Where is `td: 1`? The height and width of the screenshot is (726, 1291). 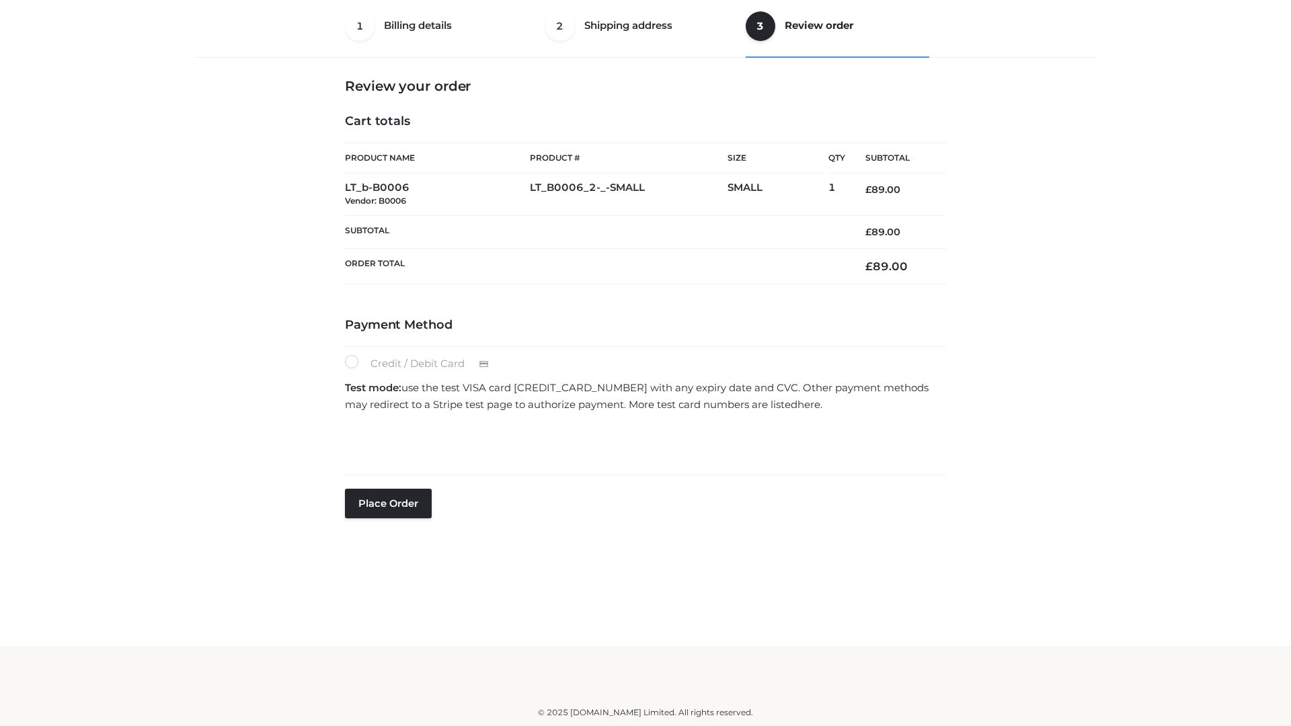
td: 1 is located at coordinates (837, 194).